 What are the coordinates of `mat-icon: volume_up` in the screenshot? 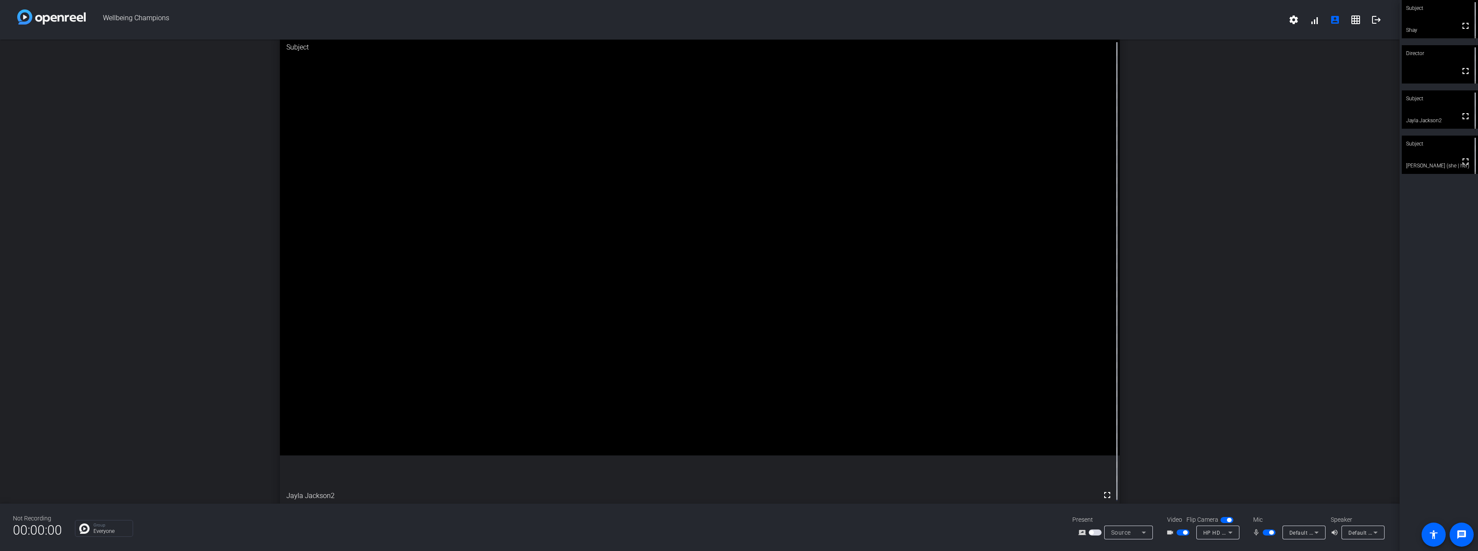 It's located at (1336, 533).